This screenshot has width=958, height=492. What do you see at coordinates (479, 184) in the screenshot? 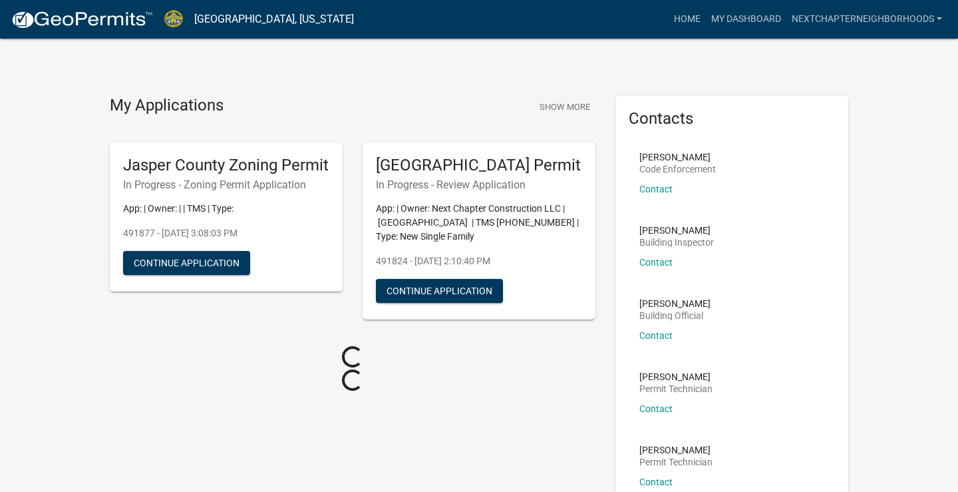
I see `h6: In Progress - Review Application` at bounding box center [479, 184].